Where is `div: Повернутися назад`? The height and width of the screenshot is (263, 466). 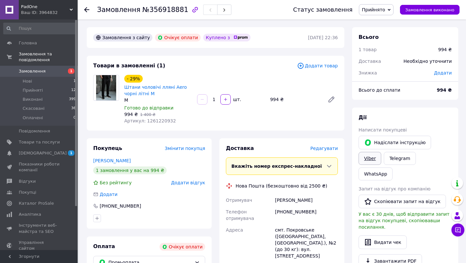 div: Повернутися назад is located at coordinates (87, 10).